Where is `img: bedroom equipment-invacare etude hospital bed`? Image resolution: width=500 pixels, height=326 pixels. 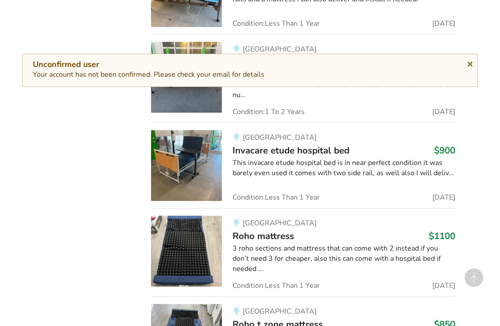 img: bedroom equipment-invacare etude hospital bed is located at coordinates (187, 165).